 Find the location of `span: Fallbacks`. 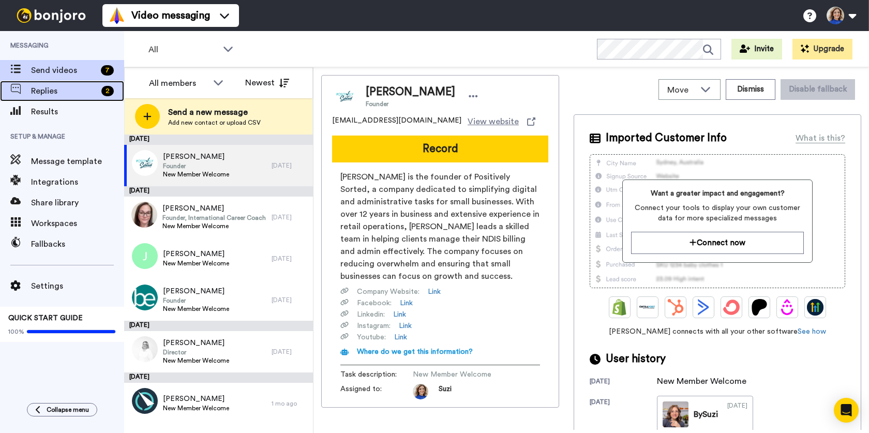

span: Fallbacks is located at coordinates (78, 244).